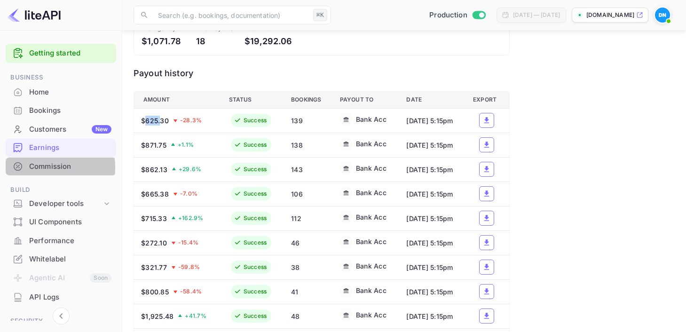 Image resolution: width=686 pixels, height=332 pixels. I want to click on div: $862.13, so click(154, 169).